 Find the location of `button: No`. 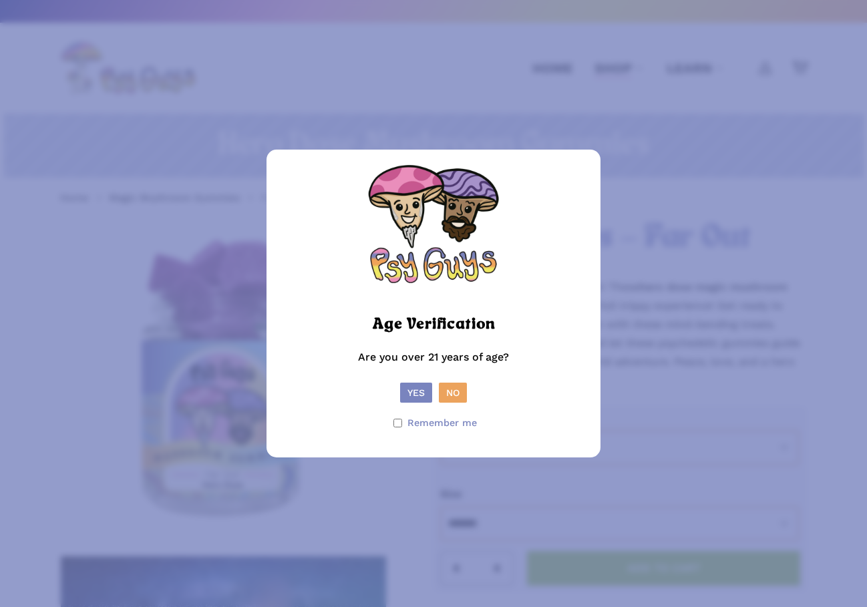

button: No is located at coordinates (453, 393).